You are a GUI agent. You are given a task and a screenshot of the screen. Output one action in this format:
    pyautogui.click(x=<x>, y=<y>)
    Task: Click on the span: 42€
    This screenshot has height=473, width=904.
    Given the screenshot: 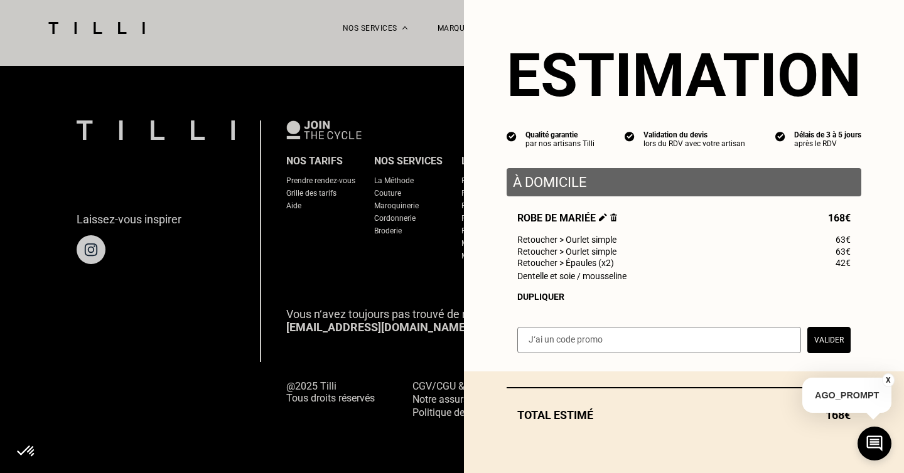 What is the action you would take?
    pyautogui.click(x=843, y=263)
    